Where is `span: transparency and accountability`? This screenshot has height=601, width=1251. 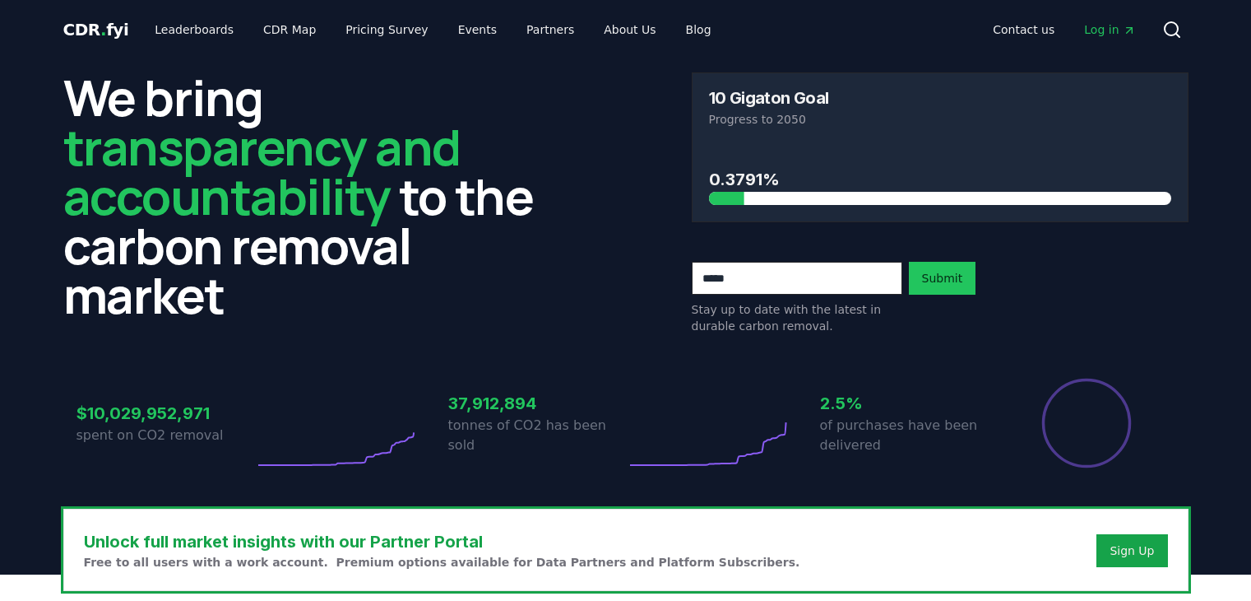 span: transparency and accountability is located at coordinates (262, 171).